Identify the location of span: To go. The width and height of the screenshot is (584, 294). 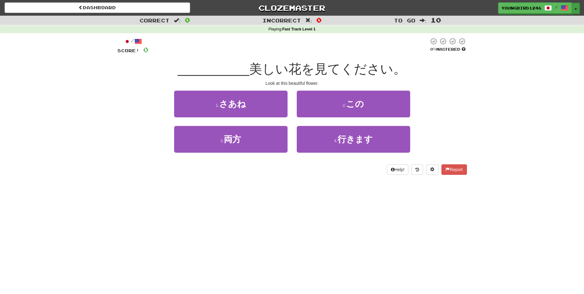
(405, 20).